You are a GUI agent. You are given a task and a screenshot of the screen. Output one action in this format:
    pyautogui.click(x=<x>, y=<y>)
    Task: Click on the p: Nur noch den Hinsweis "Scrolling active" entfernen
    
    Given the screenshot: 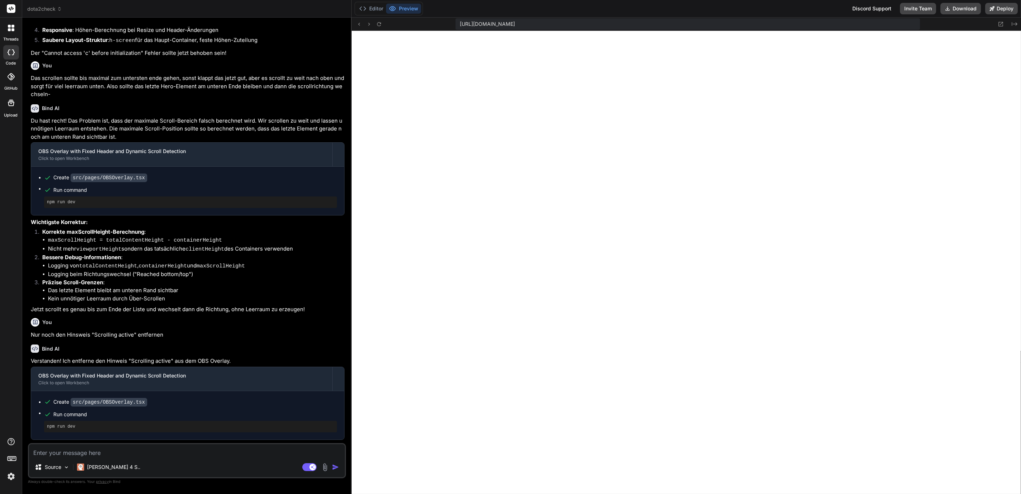 What is the action you would take?
    pyautogui.click(x=188, y=335)
    